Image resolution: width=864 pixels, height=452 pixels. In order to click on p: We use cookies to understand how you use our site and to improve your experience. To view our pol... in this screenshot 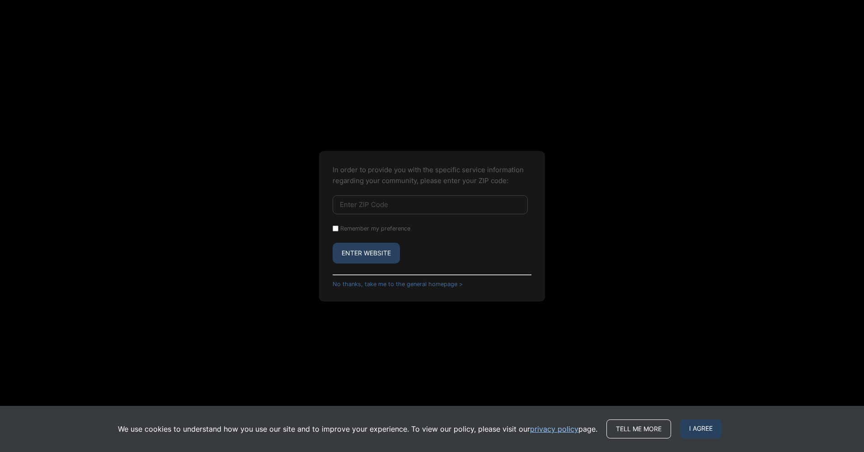, I will do `click(358, 429)`.